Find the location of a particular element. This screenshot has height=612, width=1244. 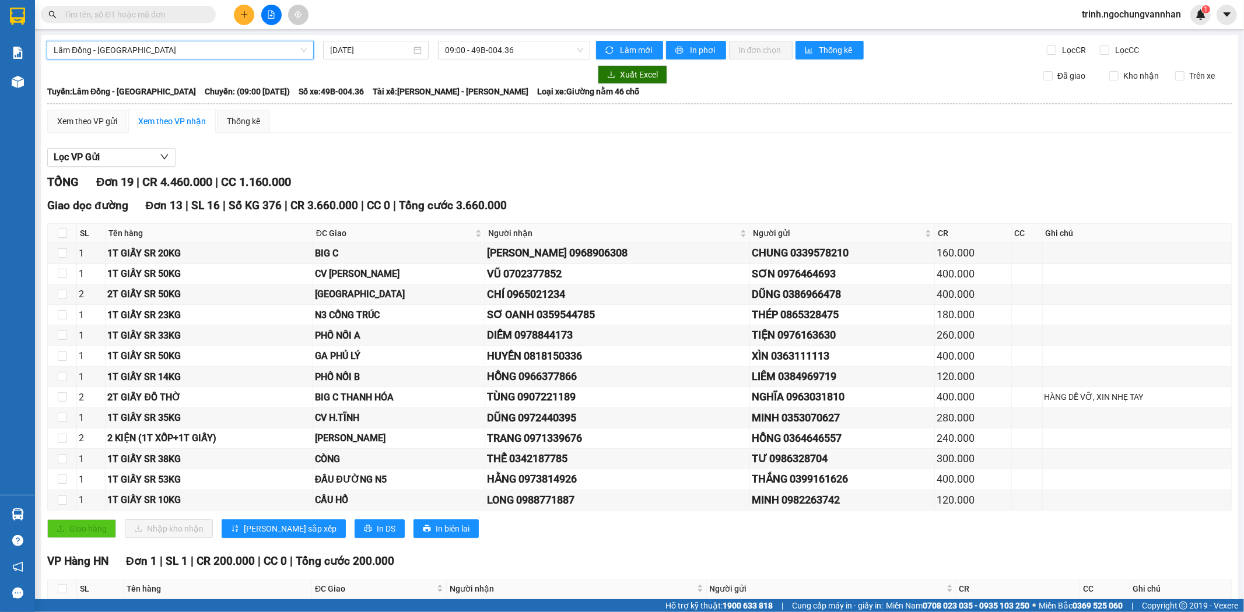

div: DIỄM 0978844173 is located at coordinates (617, 335).